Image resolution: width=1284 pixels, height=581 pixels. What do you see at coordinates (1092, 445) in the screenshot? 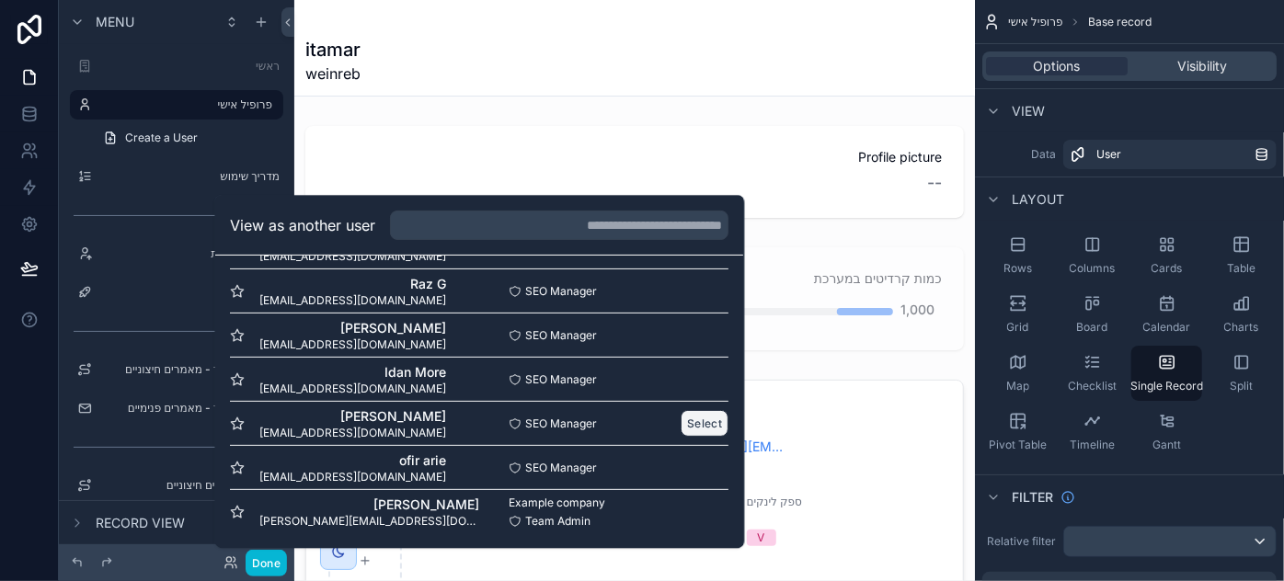
I see `span: Timeline` at bounding box center [1092, 445].